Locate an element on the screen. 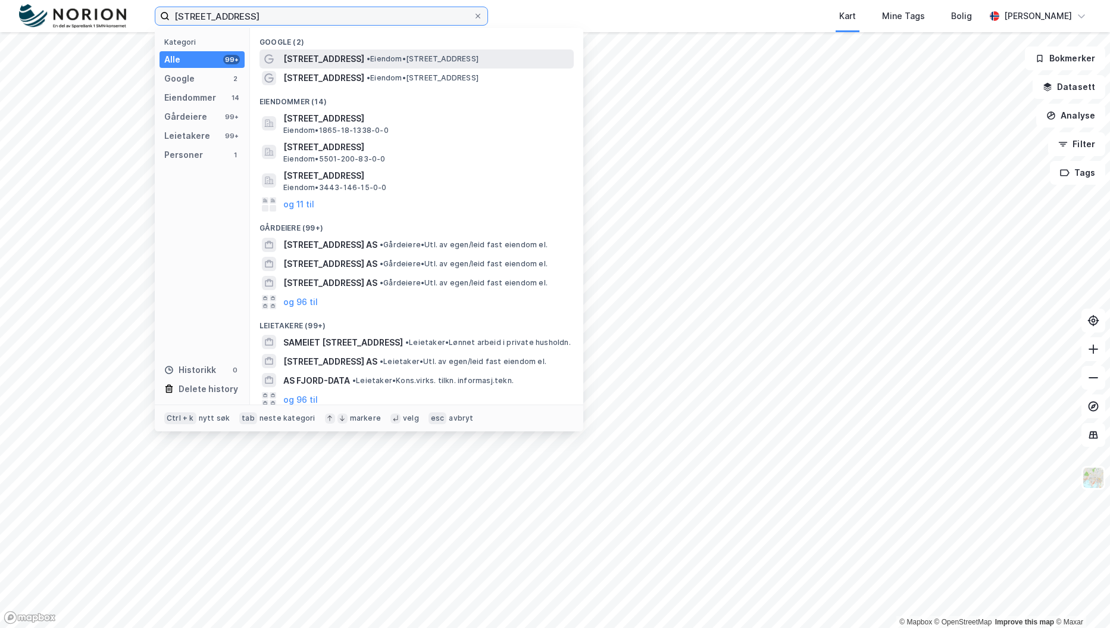 The width and height of the screenshot is (1110, 628). div: esc is located at coordinates (438, 418).